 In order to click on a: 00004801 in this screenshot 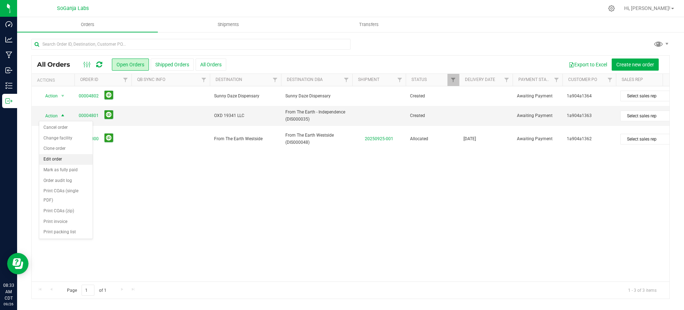, I will do `click(89, 115)`.